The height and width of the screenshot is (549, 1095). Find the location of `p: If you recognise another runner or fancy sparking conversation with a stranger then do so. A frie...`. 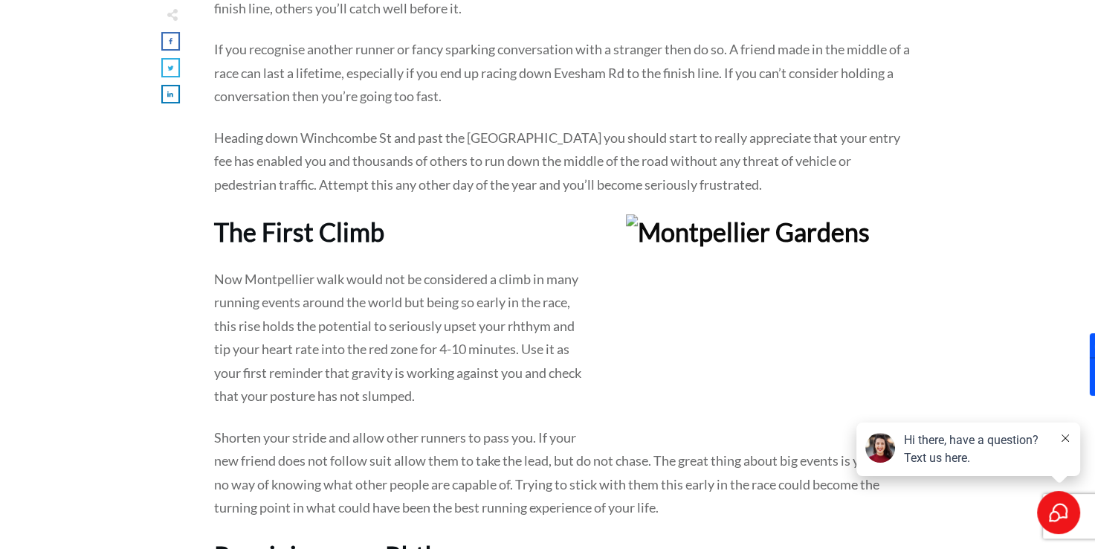

p: If you recognise another runner or fancy sparking conversation with a stranger then do so. A frie... is located at coordinates (563, 82).